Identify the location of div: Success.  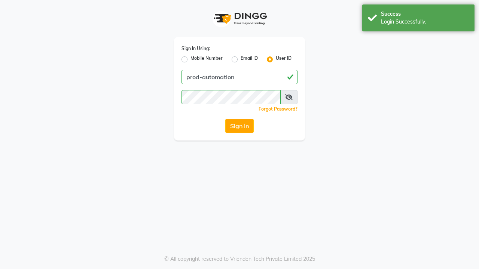
(425, 14).